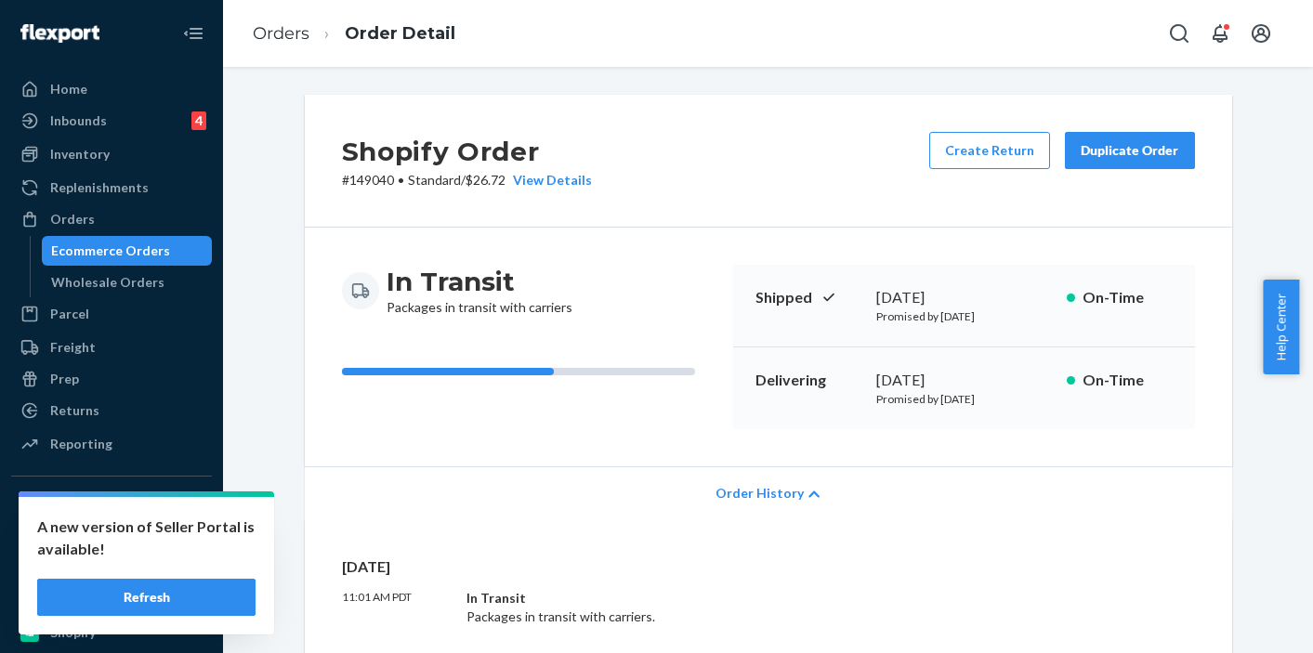  I want to click on div: Prep, so click(64, 379).